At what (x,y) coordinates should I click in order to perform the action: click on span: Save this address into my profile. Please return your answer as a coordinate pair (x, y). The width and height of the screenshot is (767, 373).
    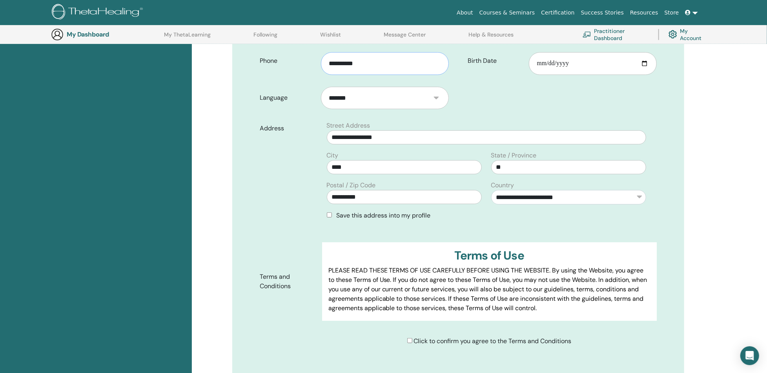
    Looking at the image, I should click on (384, 215).